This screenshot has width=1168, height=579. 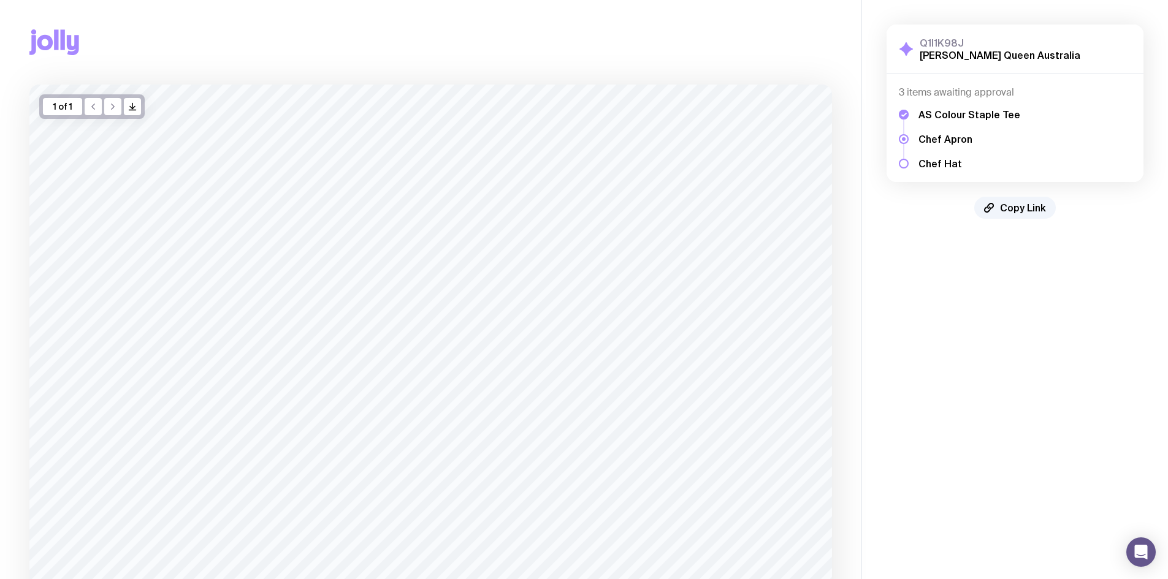 I want to click on button: Copy Link, so click(x=1015, y=208).